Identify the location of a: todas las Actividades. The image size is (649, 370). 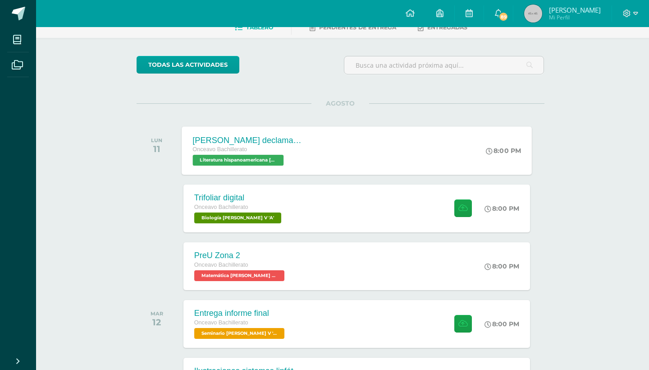
(188, 64).